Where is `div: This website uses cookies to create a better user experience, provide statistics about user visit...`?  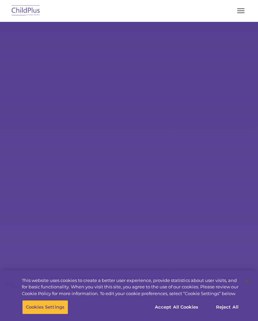 div: This website uses cookies to create a better user experience, provide statistics about user visit... is located at coordinates (131, 287).